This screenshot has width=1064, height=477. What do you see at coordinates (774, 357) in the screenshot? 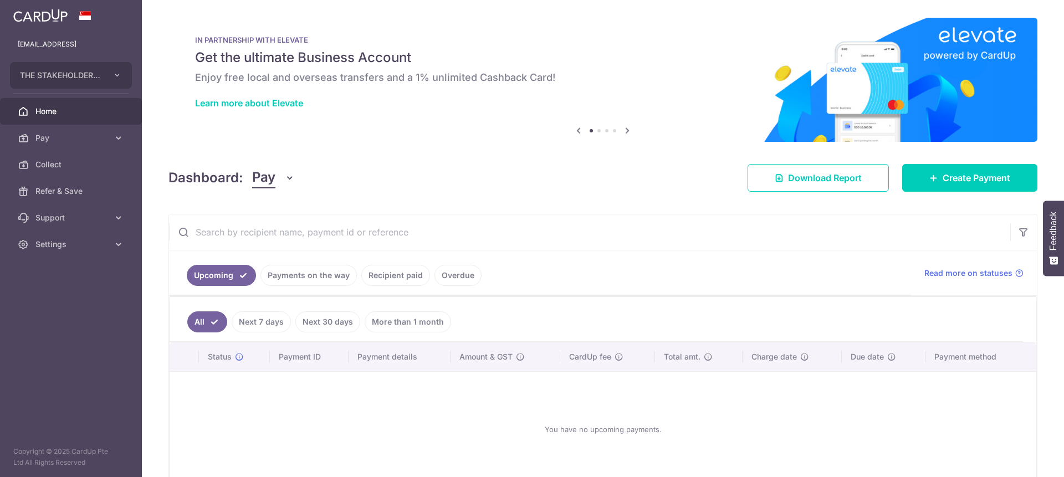
I see `span: Charge date` at bounding box center [774, 357].